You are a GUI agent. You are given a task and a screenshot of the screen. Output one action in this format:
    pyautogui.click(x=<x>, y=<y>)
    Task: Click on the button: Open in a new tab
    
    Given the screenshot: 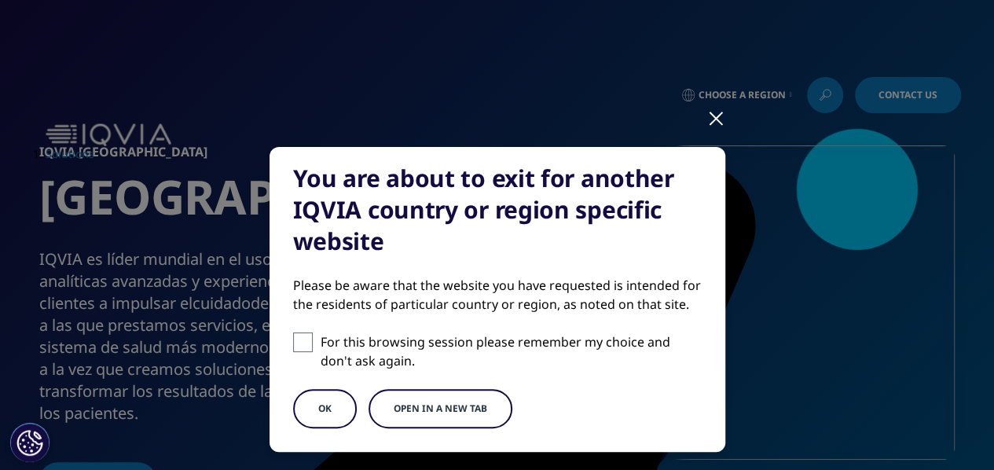 What is the action you would take?
    pyautogui.click(x=440, y=409)
    